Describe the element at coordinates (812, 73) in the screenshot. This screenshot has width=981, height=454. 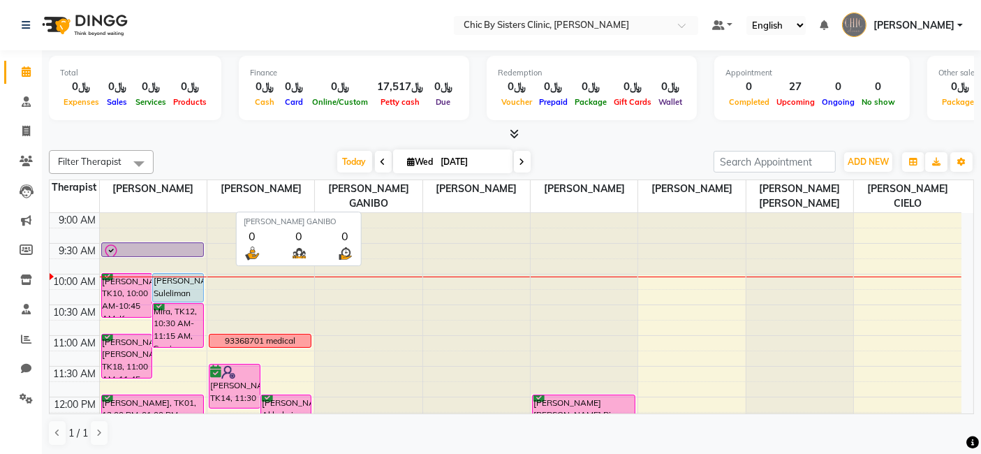
I see `div: Appointment` at that location.